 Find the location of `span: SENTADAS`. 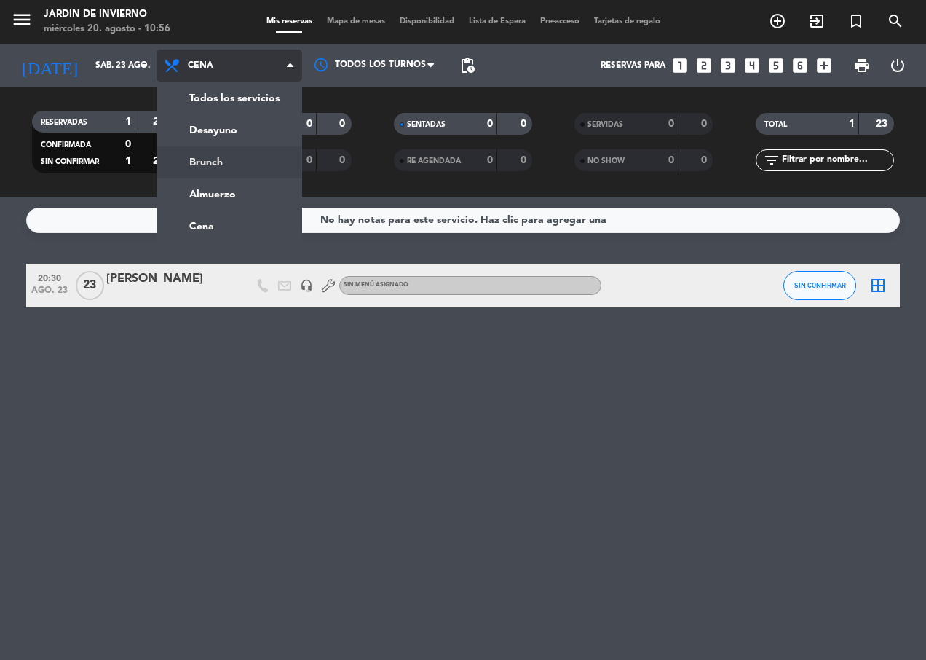

span: SENTADAS is located at coordinates (426, 125).